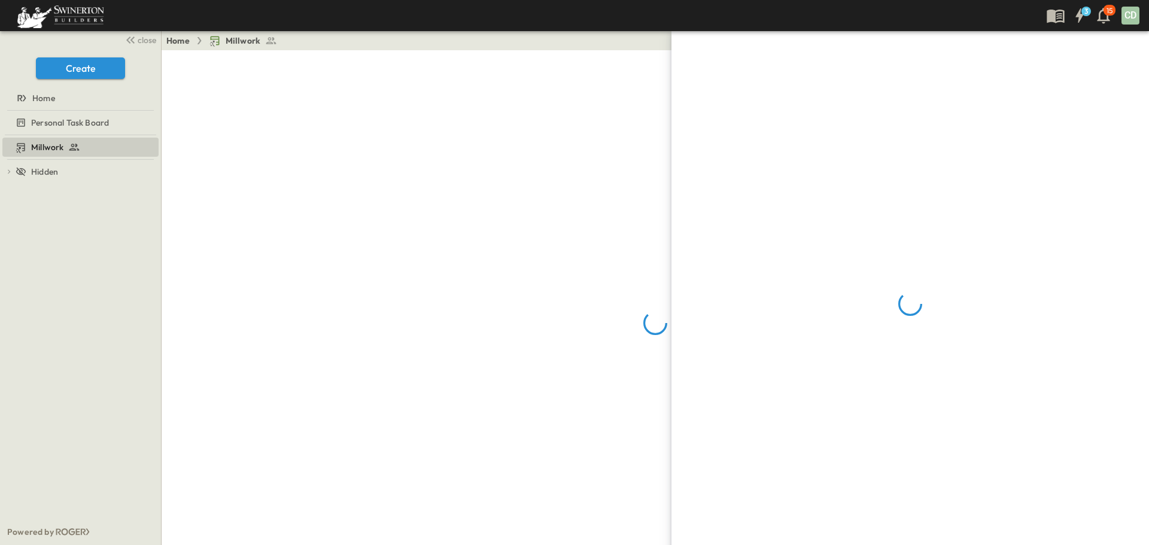 This screenshot has height=545, width=1149. What do you see at coordinates (44, 172) in the screenshot?
I see `span: Hidden` at bounding box center [44, 172].